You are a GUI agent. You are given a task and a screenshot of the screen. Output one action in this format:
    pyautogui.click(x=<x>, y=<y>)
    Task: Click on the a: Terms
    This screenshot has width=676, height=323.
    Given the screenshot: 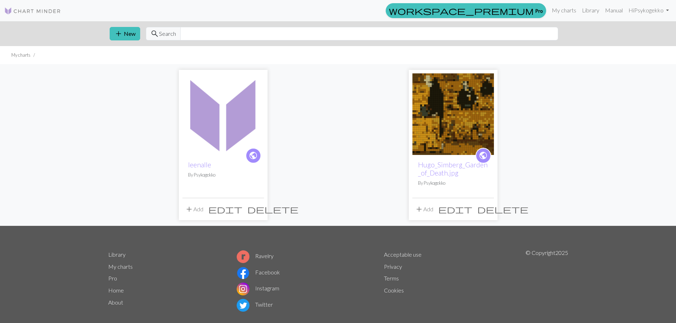 What is the action you would take?
    pyautogui.click(x=392, y=278)
    